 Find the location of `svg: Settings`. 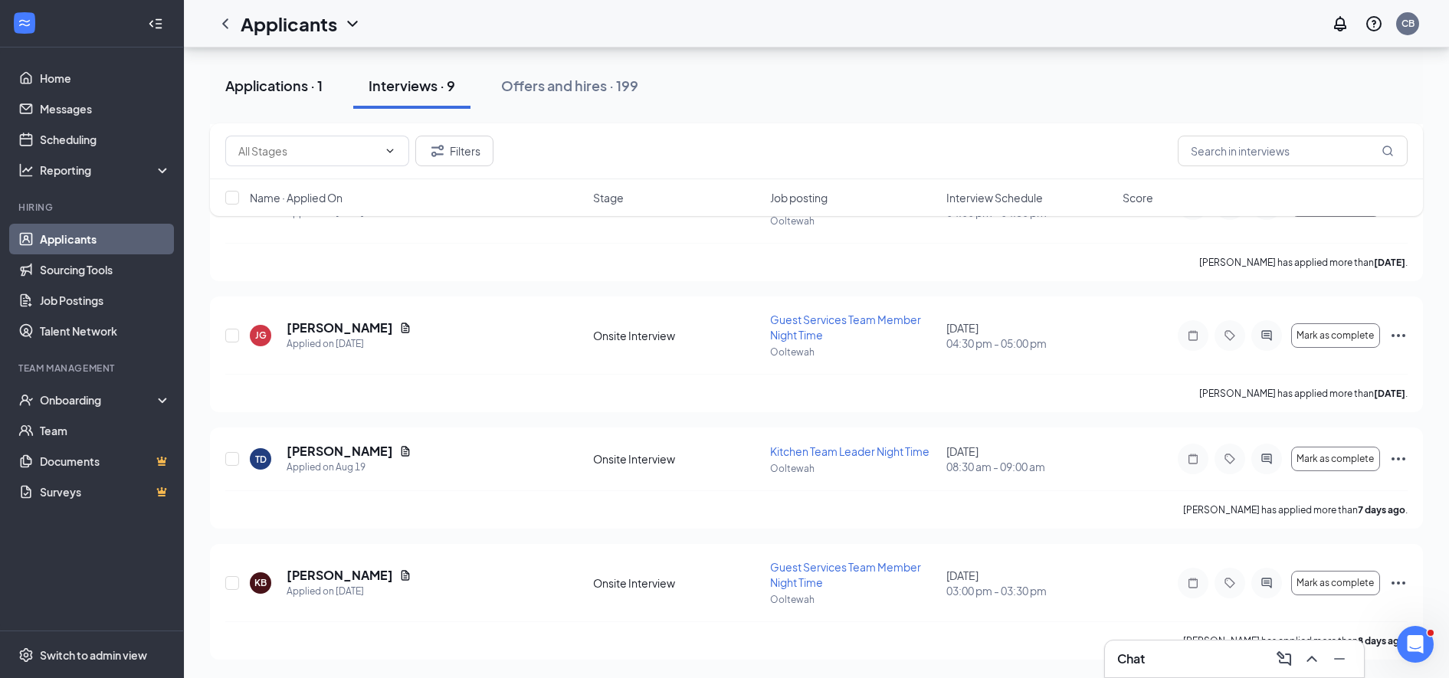

svg: Settings is located at coordinates (26, 655).